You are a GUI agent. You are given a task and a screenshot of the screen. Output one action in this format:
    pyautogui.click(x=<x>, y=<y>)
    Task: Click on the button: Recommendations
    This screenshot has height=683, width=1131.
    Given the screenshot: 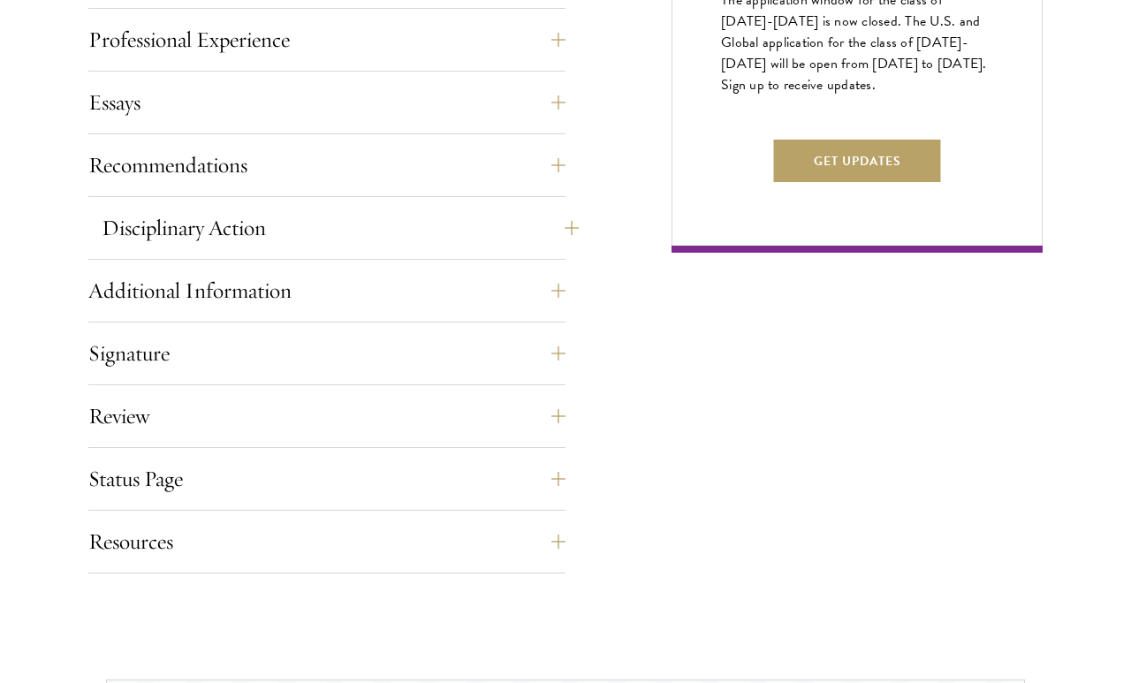 What is the action you would take?
    pyautogui.click(x=327, y=165)
    